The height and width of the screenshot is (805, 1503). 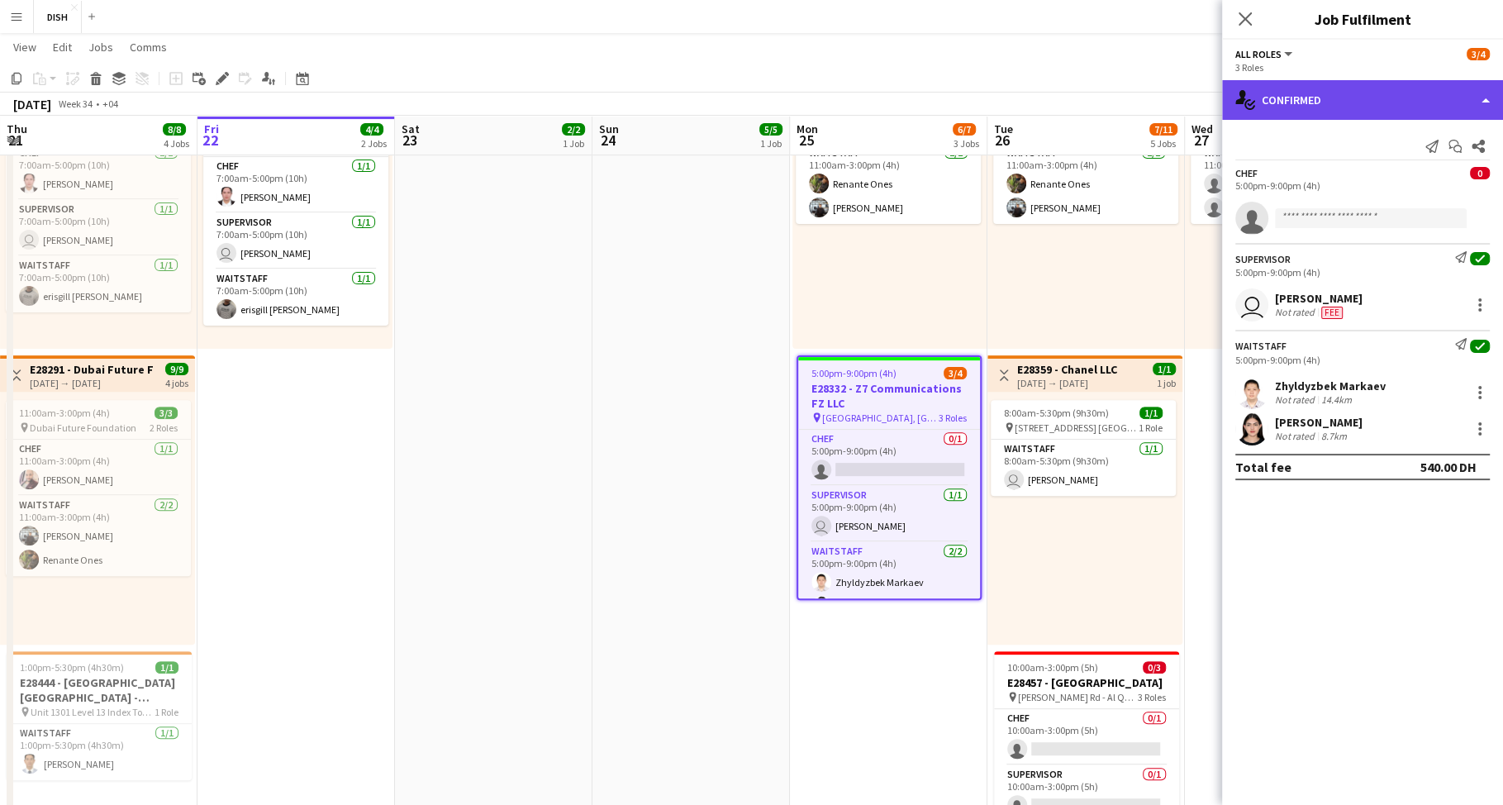 I want to click on span: 11:00am-3:00pm (4h), so click(x=64, y=412).